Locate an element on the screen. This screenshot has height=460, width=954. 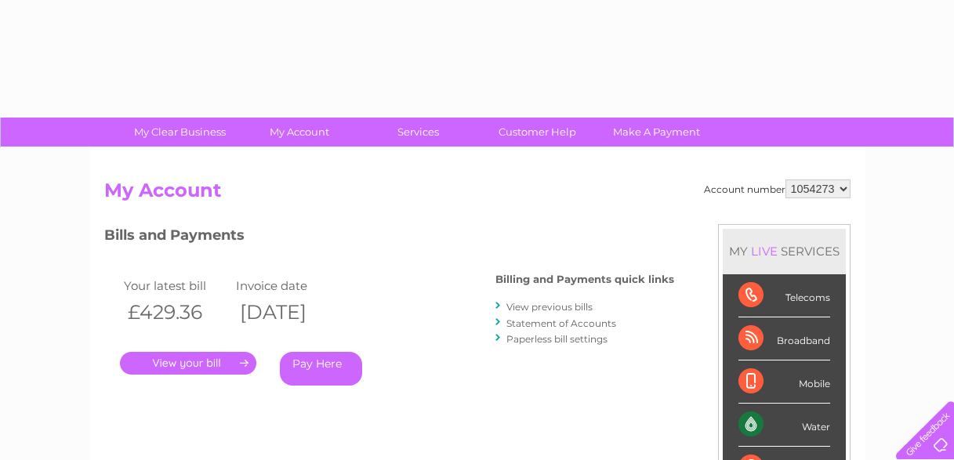
a: Customer Help is located at coordinates (537, 132).